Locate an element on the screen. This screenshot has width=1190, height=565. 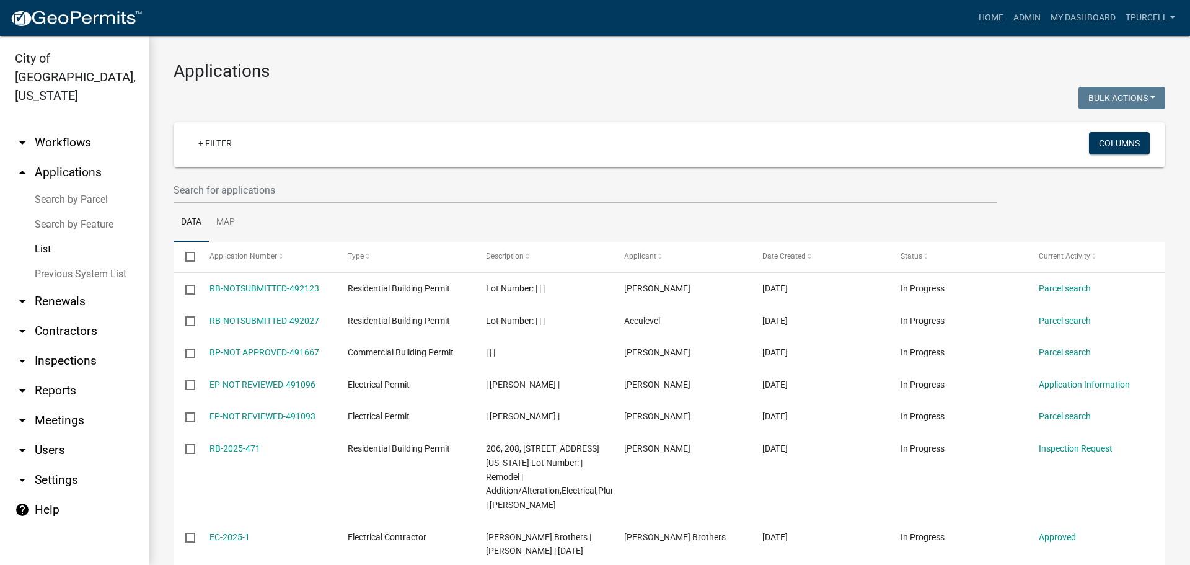
a: EC-2025-1 is located at coordinates (229, 537).